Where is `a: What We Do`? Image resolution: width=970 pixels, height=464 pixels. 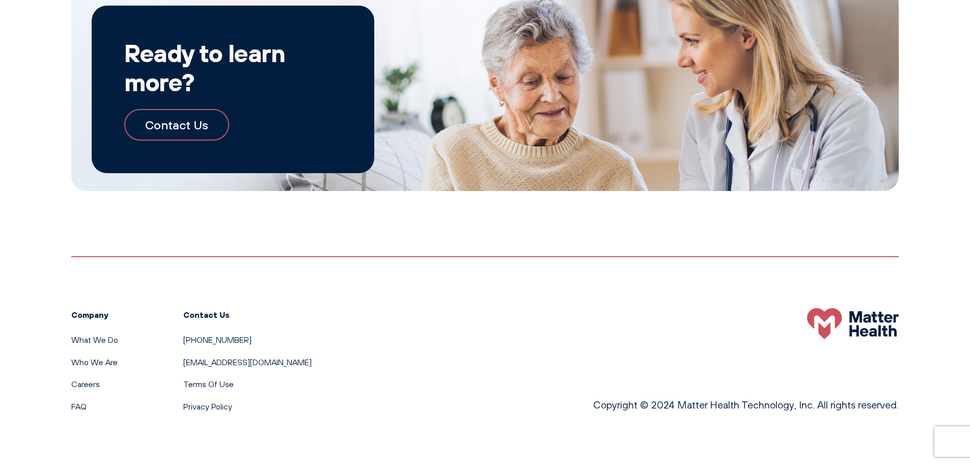
a: What We Do is located at coordinates (95, 340).